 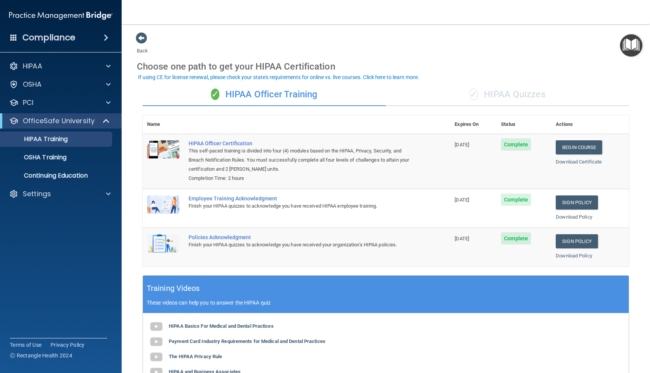 I want to click on div: If using CE for license renewal, please check your state's requirements for online vs. live cours..., so click(x=279, y=77).